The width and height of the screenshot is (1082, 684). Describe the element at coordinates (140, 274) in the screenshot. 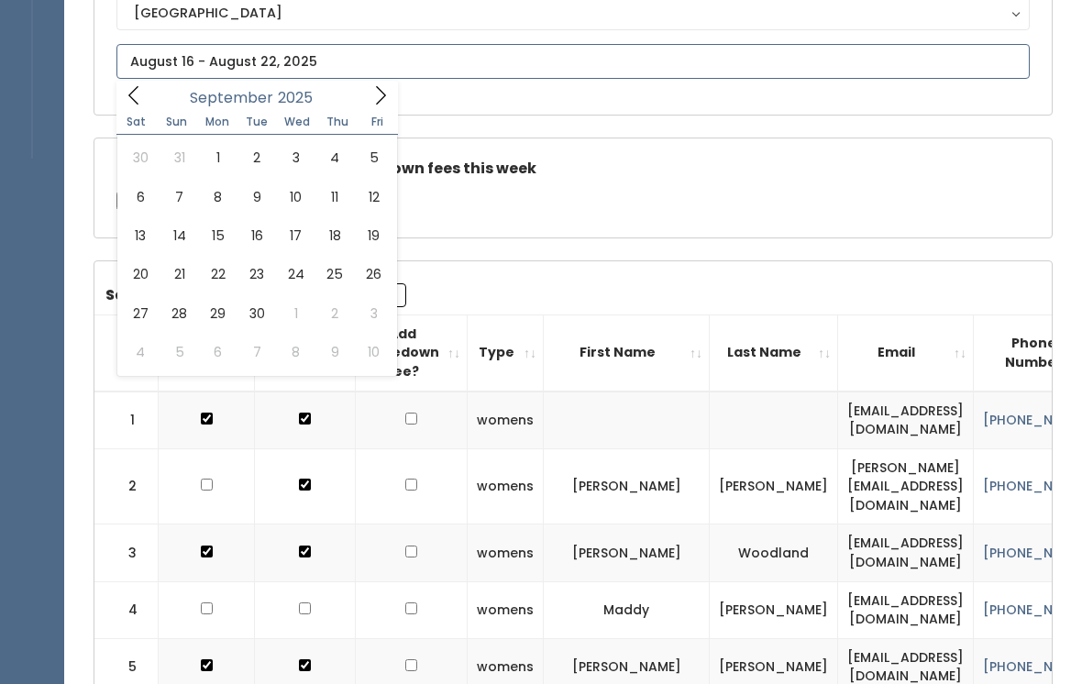

I see `span: September 20, 2025` at that location.